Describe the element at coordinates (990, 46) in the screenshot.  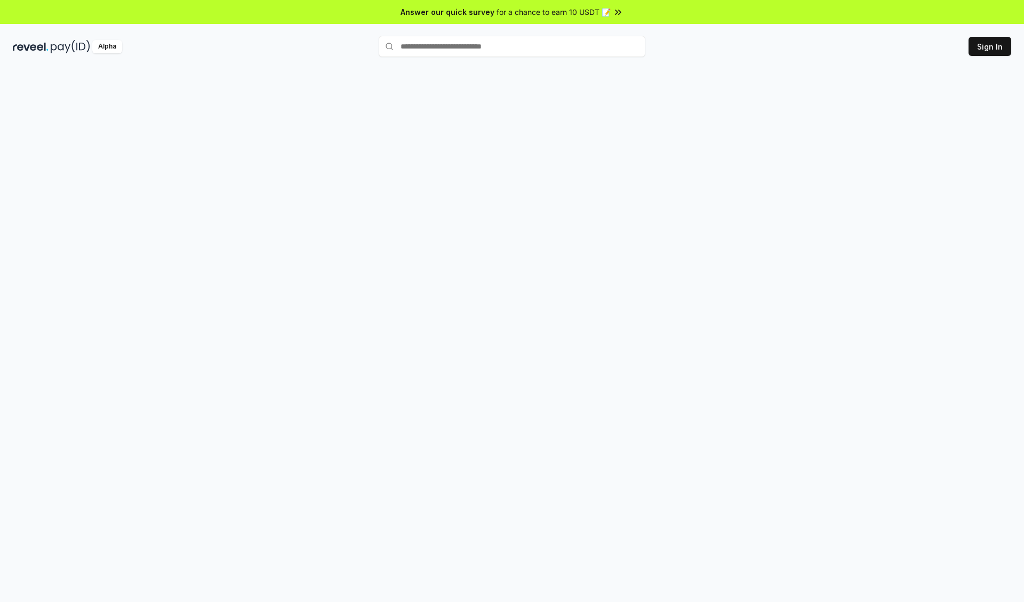
I see `button: Sign In` at that location.